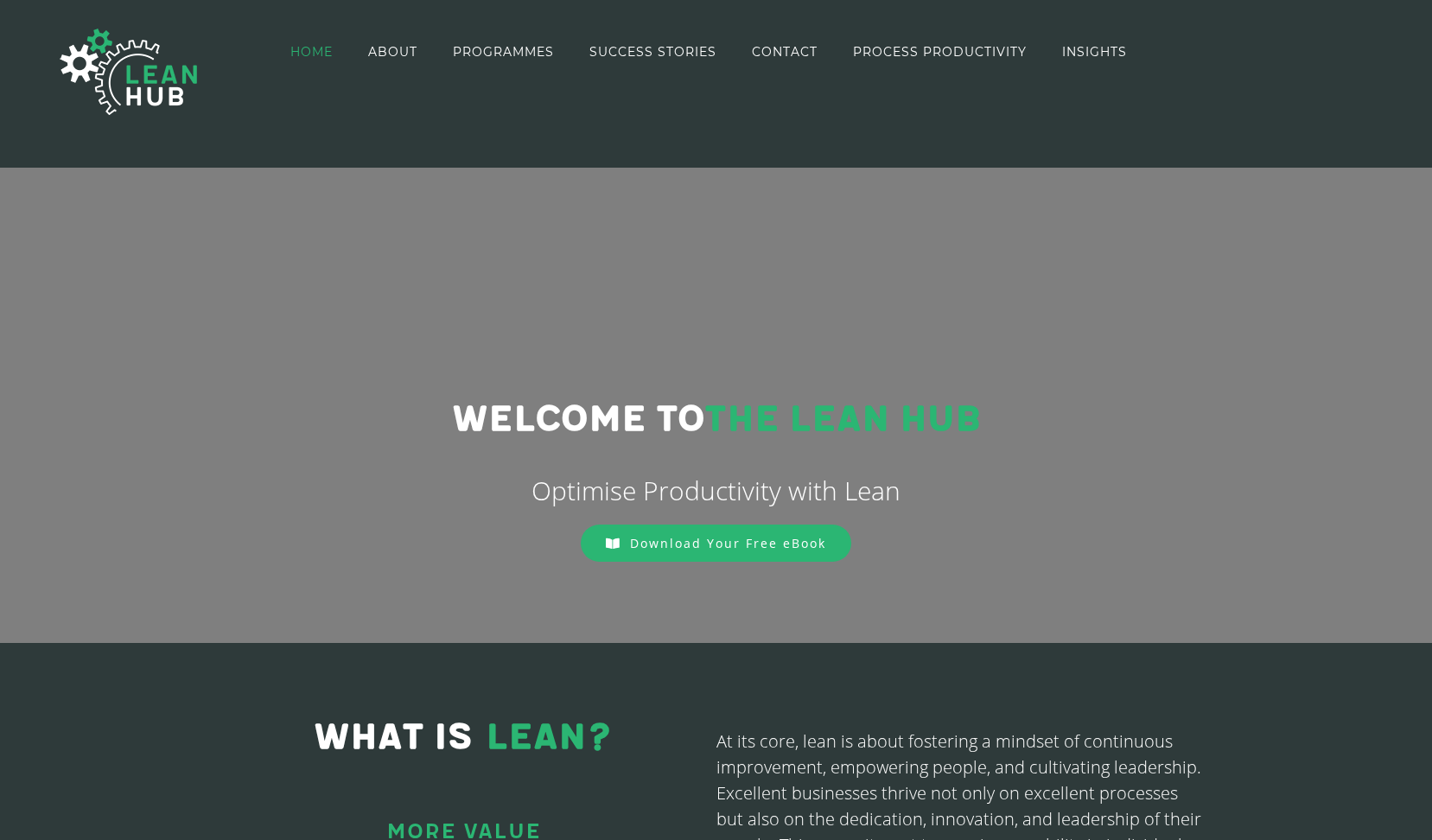 The height and width of the screenshot is (840, 1432). Describe the element at coordinates (549, 737) in the screenshot. I see `span: LEAN?` at that location.